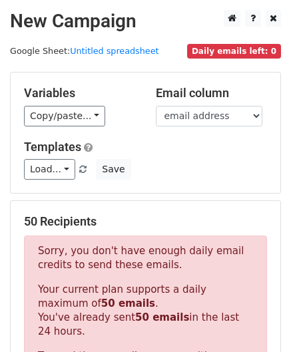  Describe the element at coordinates (80, 93) in the screenshot. I see `h5: Variables` at that location.